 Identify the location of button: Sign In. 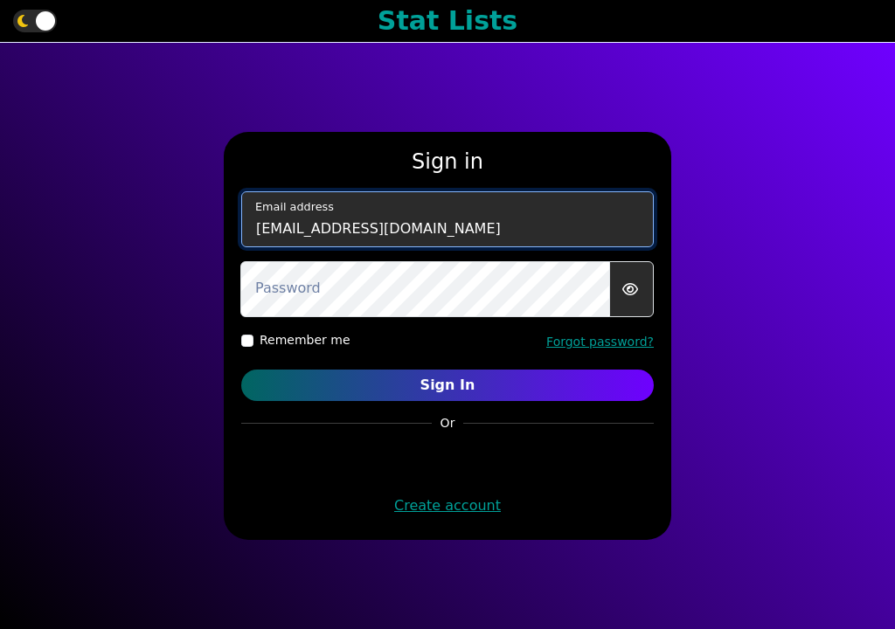
(447, 385).